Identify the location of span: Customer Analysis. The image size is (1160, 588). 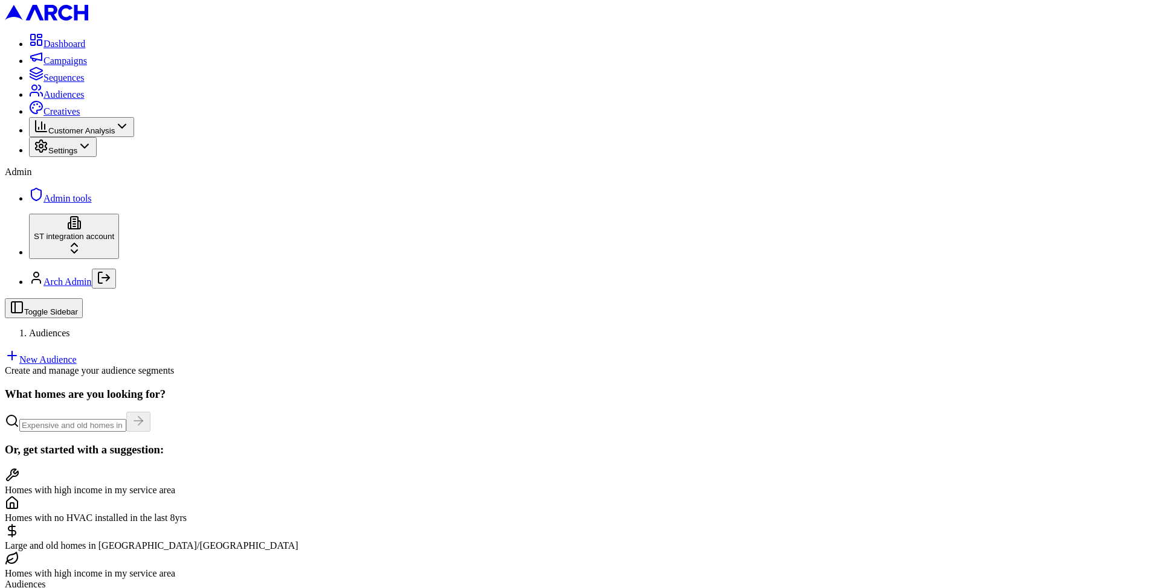
(82, 130).